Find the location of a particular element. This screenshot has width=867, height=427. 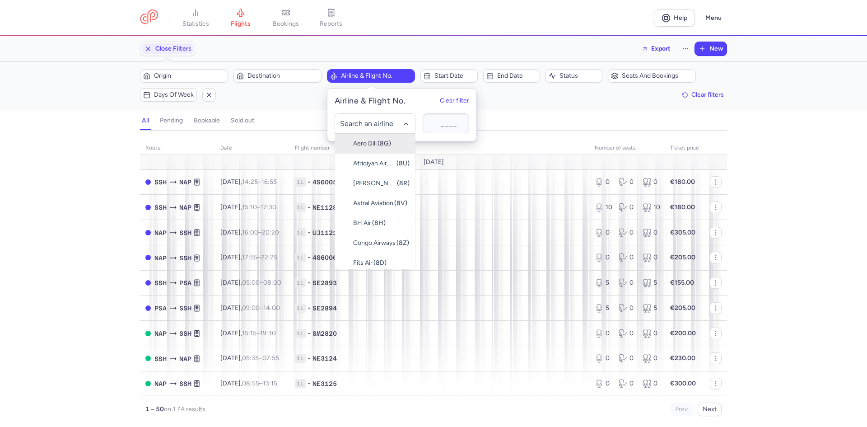

figure: 8D airline logo is located at coordinates (345, 263).